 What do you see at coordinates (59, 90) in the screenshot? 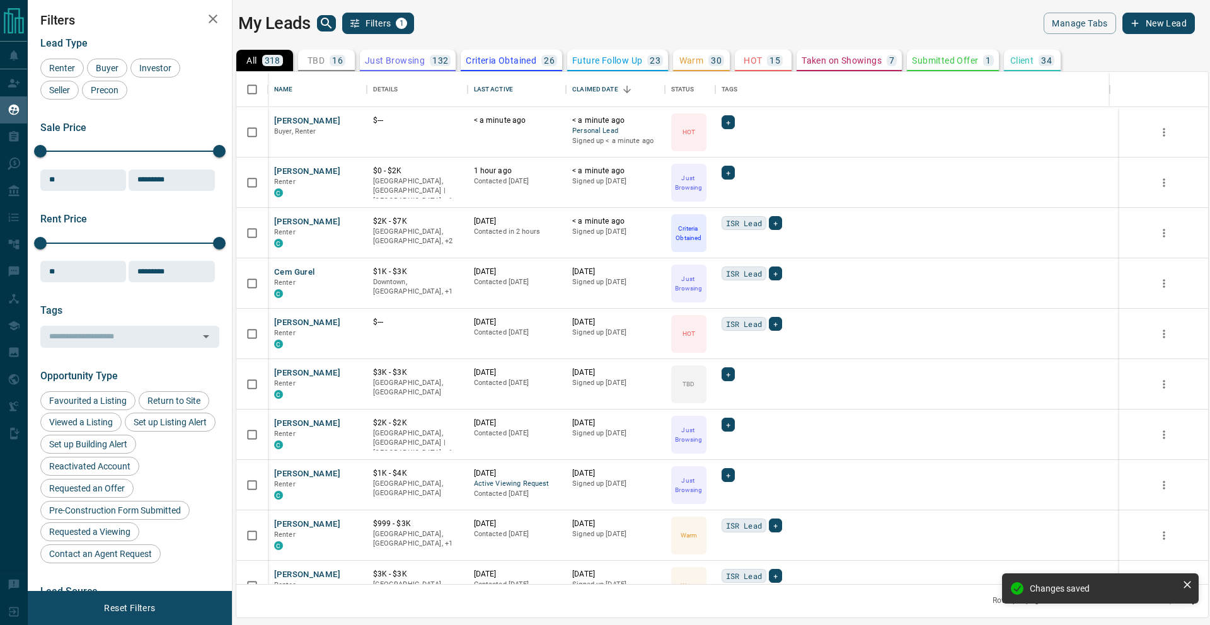
I see `span: Seller` at bounding box center [59, 90].